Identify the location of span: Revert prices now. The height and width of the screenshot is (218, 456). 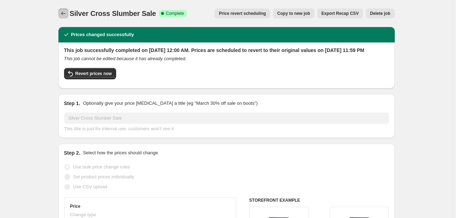
(93, 74).